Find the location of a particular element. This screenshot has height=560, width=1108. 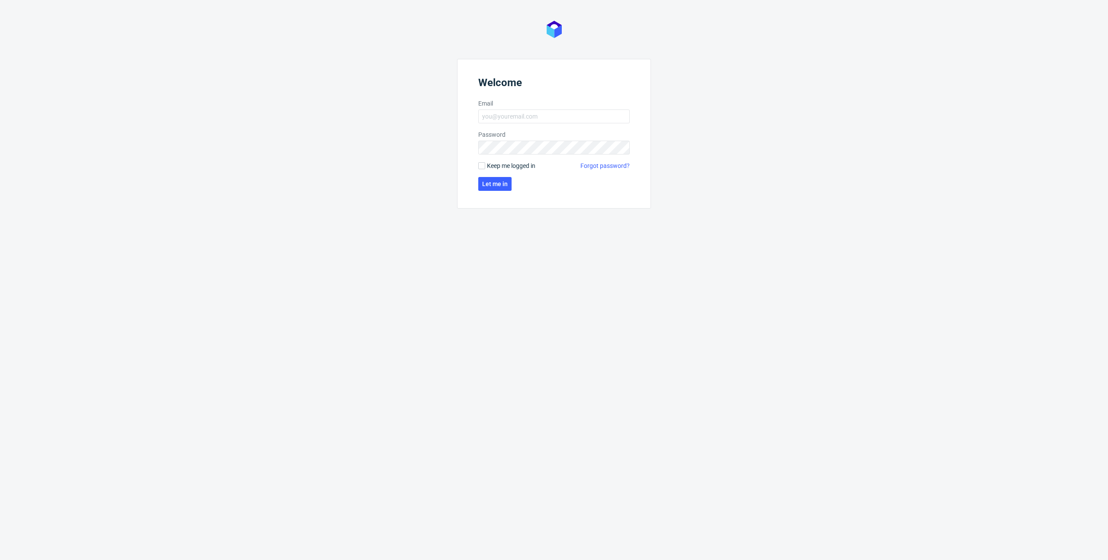

label: Password is located at coordinates (554, 135).